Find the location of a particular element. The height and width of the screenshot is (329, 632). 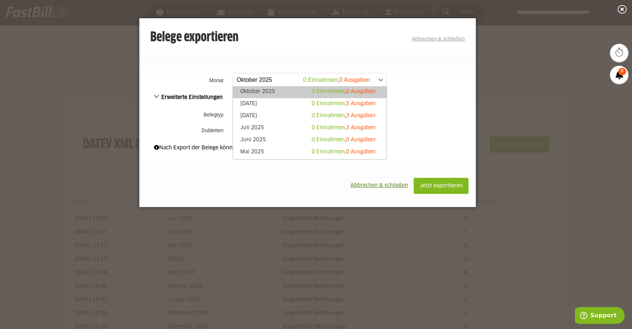

span: Jetzt exportieren is located at coordinates (441, 186).